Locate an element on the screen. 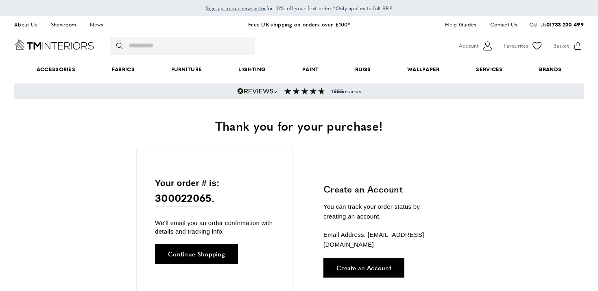  h3: Create an Account is located at coordinates (383, 189).